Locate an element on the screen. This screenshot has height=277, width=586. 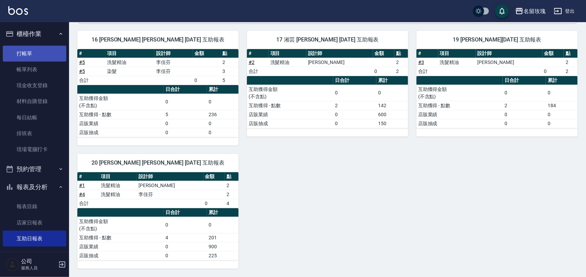
td: 染髮 is located at coordinates (130, 71).